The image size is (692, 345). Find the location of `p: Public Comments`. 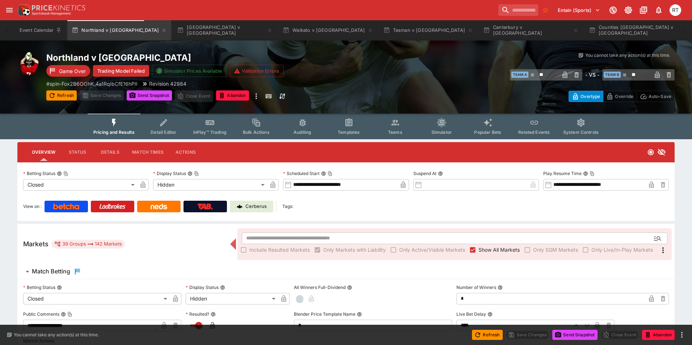

p: Public Comments is located at coordinates (41, 314).